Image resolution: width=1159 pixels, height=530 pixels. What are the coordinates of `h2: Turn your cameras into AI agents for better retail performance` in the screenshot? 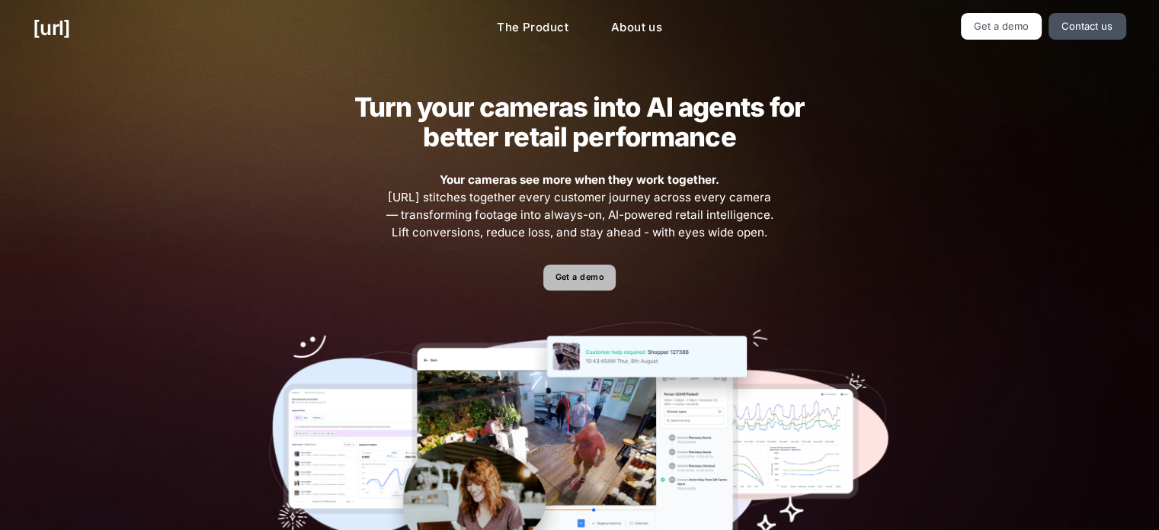 It's located at (579, 122).